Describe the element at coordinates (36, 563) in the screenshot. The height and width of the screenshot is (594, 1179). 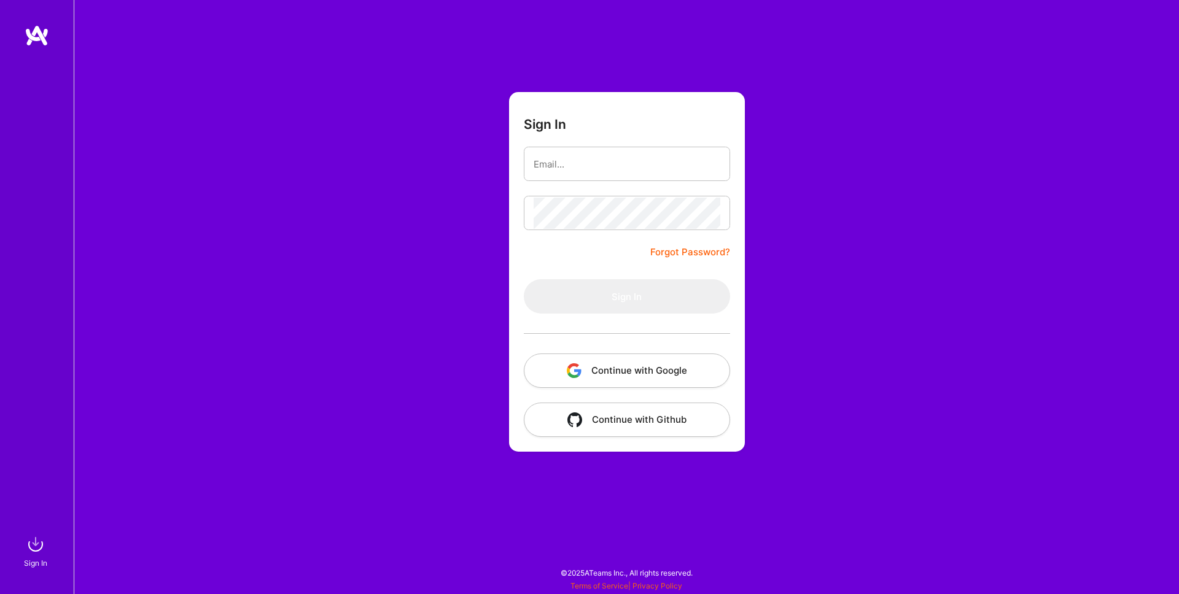
I see `div: Sign In` at that location.